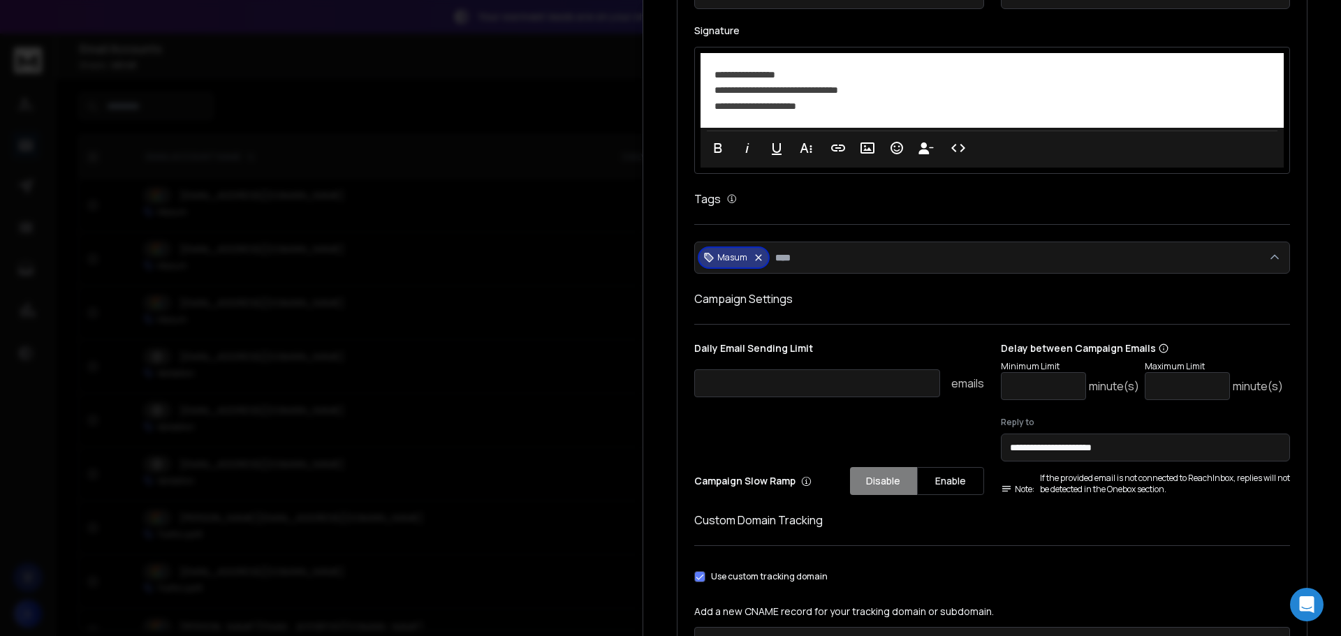  What do you see at coordinates (1018, 490) in the screenshot?
I see `span: Note:` at bounding box center [1018, 490].